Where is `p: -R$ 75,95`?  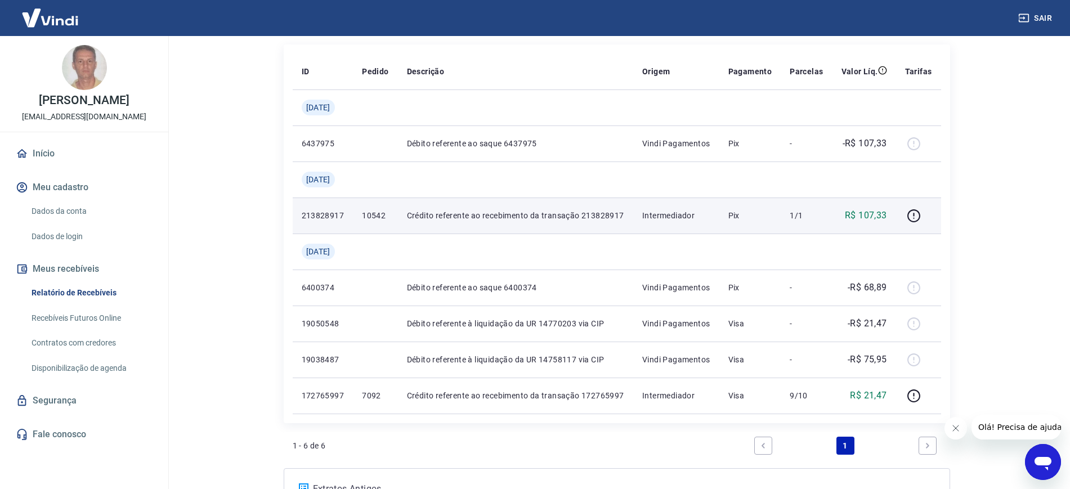
p: -R$ 75,95 is located at coordinates (867, 360).